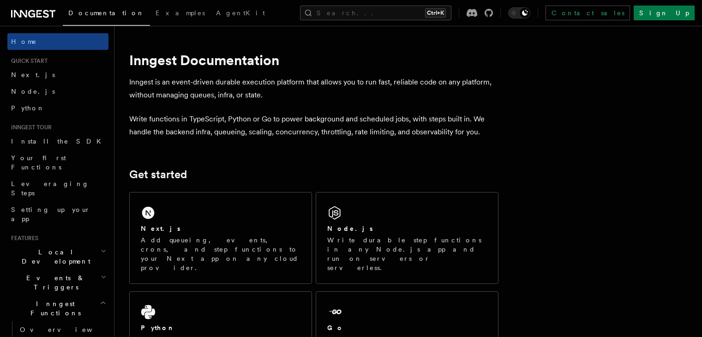  Describe the element at coordinates (161, 229) in the screenshot. I see `h2: Next.js` at that location.